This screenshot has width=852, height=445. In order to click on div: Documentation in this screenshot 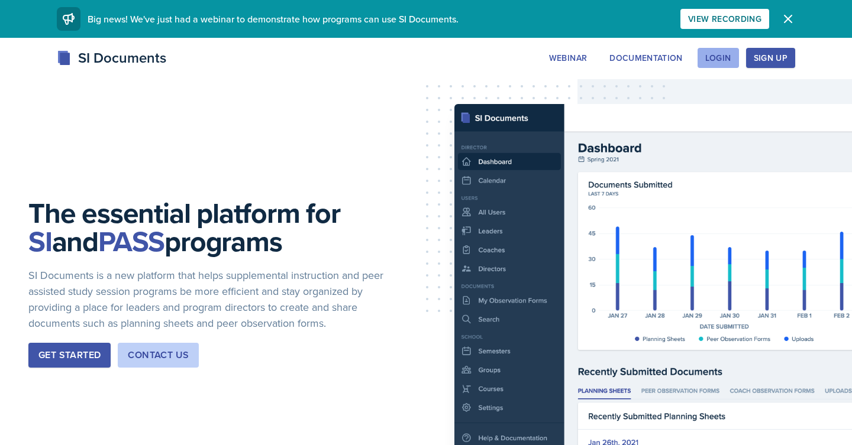, I will do `click(646, 58)`.